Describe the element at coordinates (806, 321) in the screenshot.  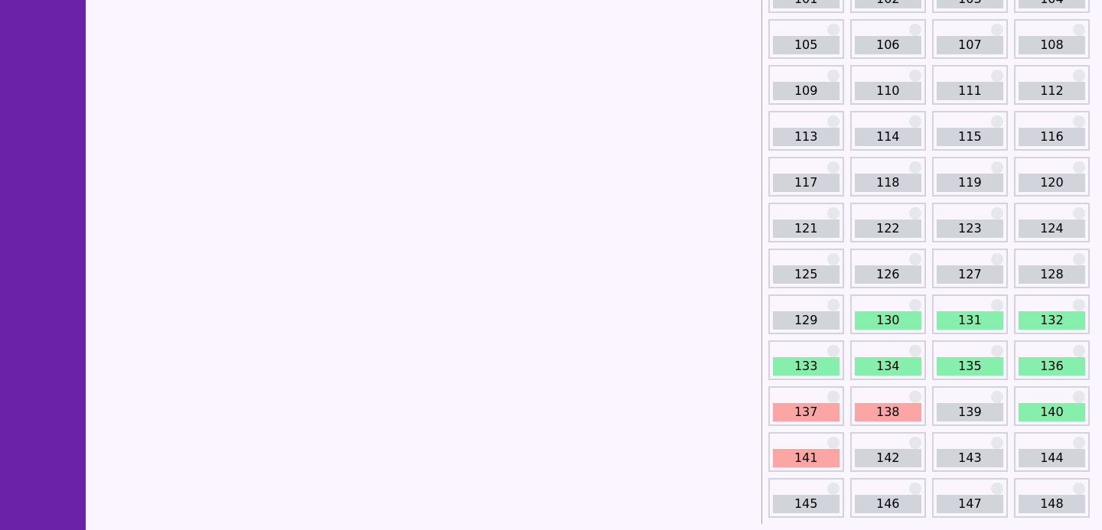
I see `a: 129` at that location.